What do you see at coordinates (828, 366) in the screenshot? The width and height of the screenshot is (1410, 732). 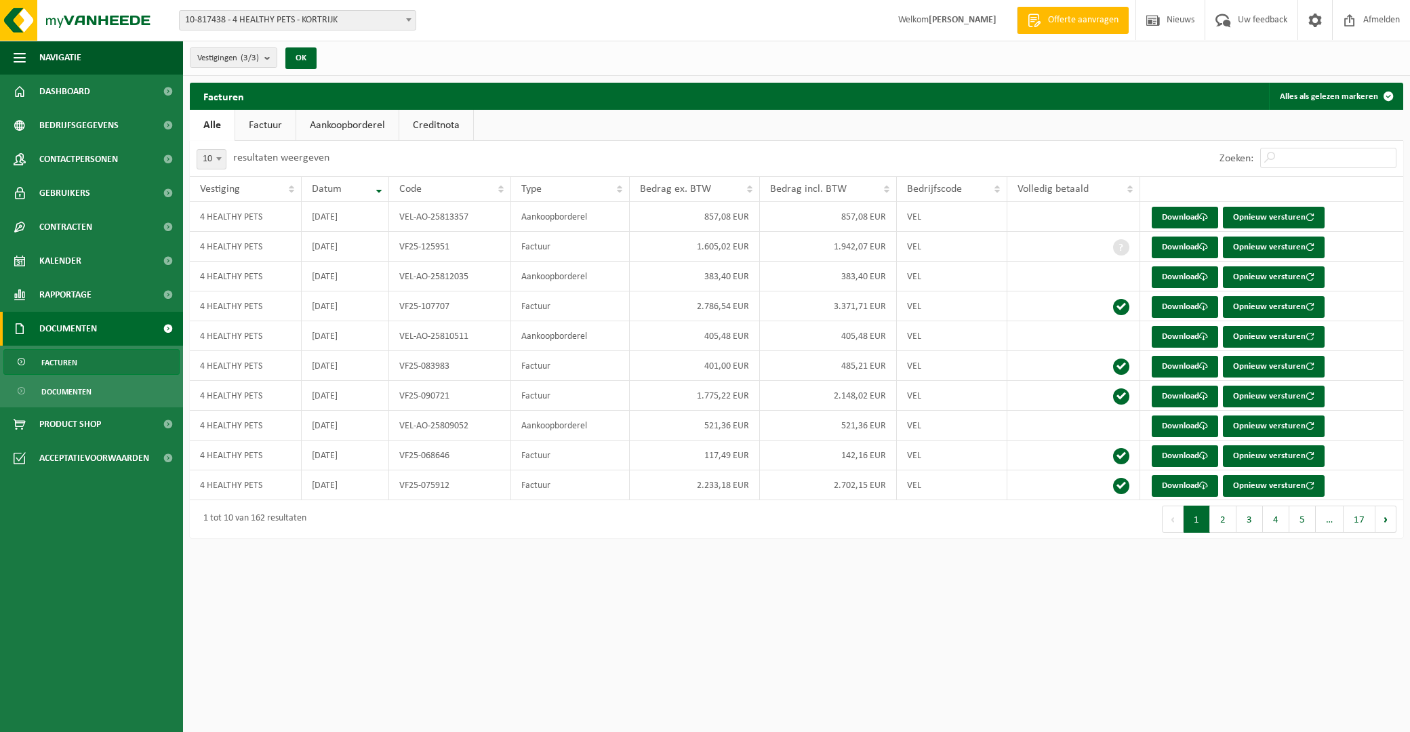 I see `td: 485,21 EUR` at bounding box center [828, 366].